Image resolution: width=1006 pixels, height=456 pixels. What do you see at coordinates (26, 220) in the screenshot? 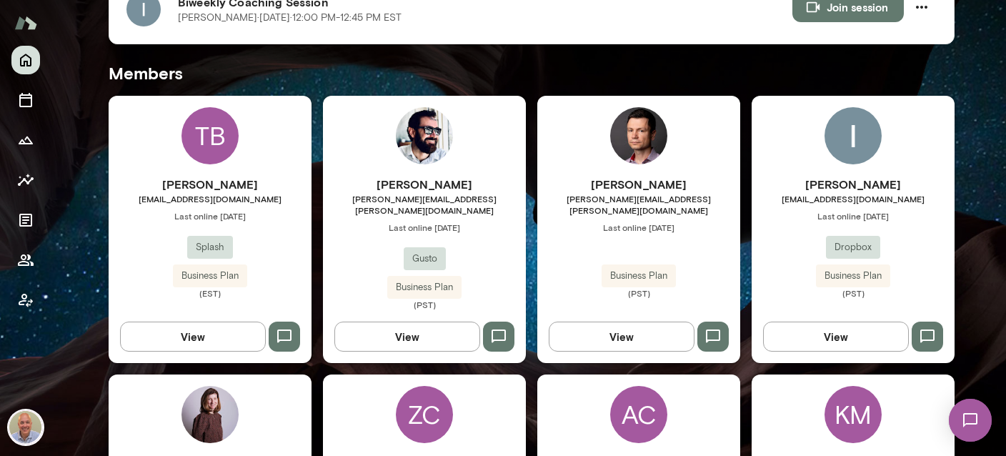
I see `button: Documents` at bounding box center [26, 220].